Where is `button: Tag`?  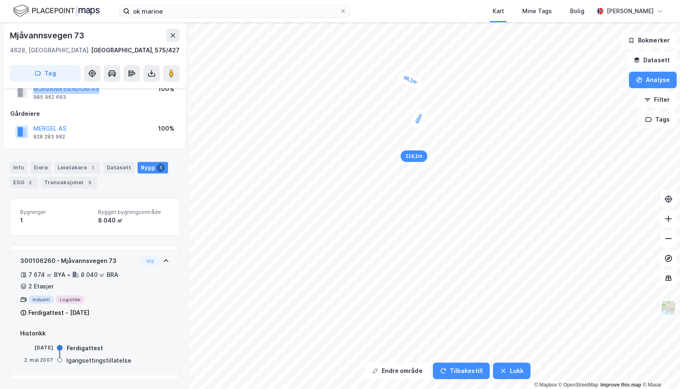
button: Tag is located at coordinates (45, 73).